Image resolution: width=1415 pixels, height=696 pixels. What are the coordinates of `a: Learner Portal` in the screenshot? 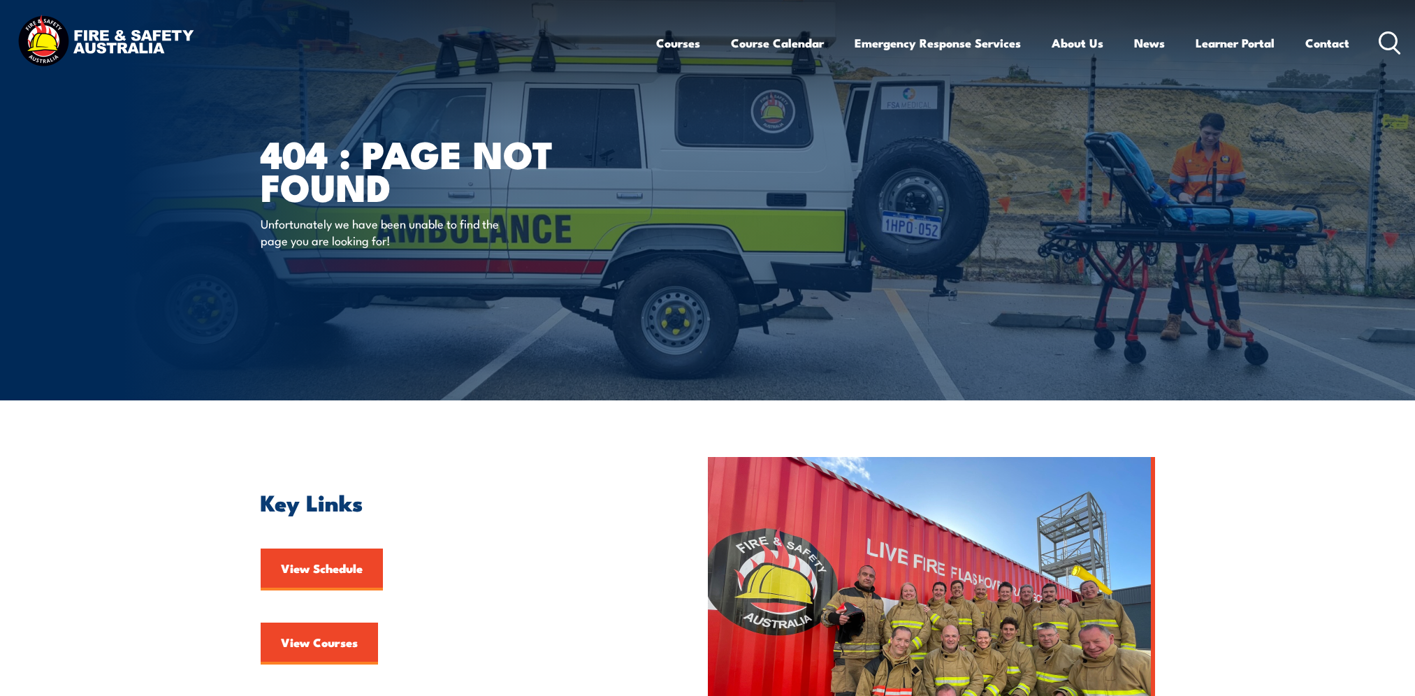 It's located at (1235, 43).